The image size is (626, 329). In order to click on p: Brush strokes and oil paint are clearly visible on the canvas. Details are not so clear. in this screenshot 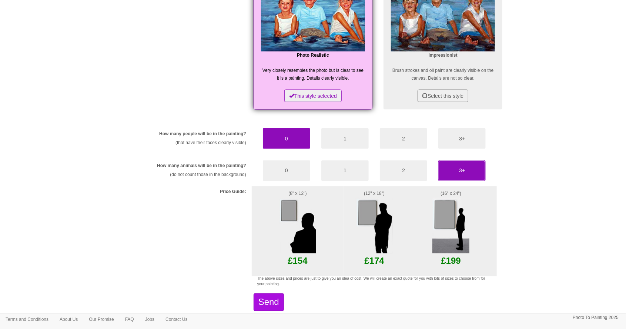, I will do `click(443, 74)`.